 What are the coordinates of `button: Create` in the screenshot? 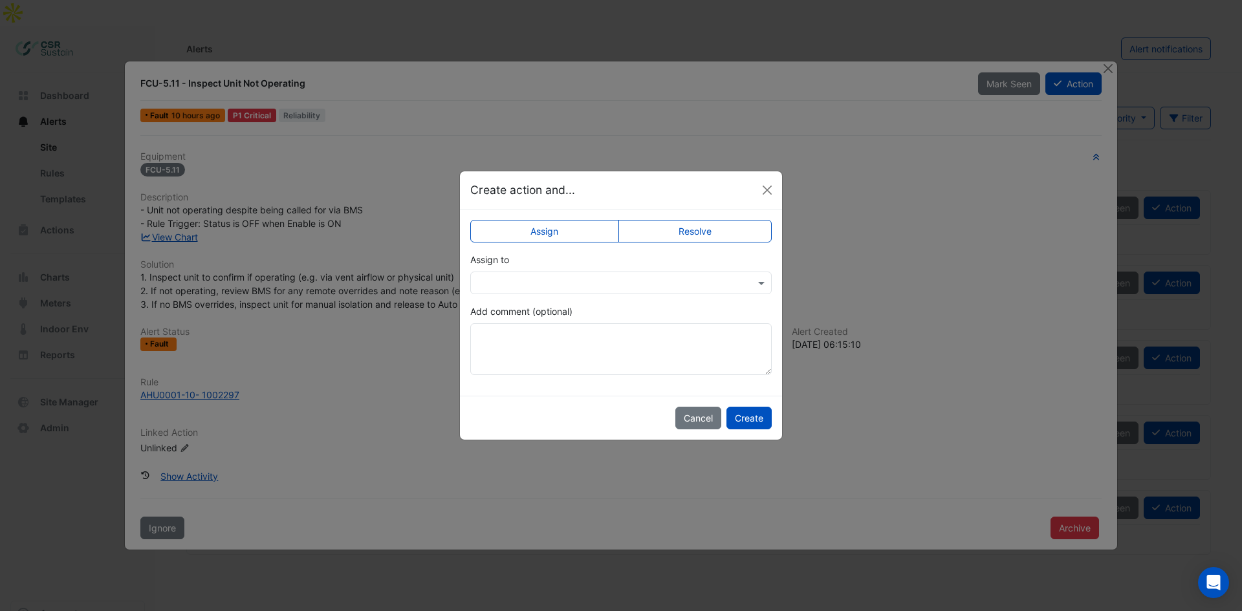 It's located at (749, 418).